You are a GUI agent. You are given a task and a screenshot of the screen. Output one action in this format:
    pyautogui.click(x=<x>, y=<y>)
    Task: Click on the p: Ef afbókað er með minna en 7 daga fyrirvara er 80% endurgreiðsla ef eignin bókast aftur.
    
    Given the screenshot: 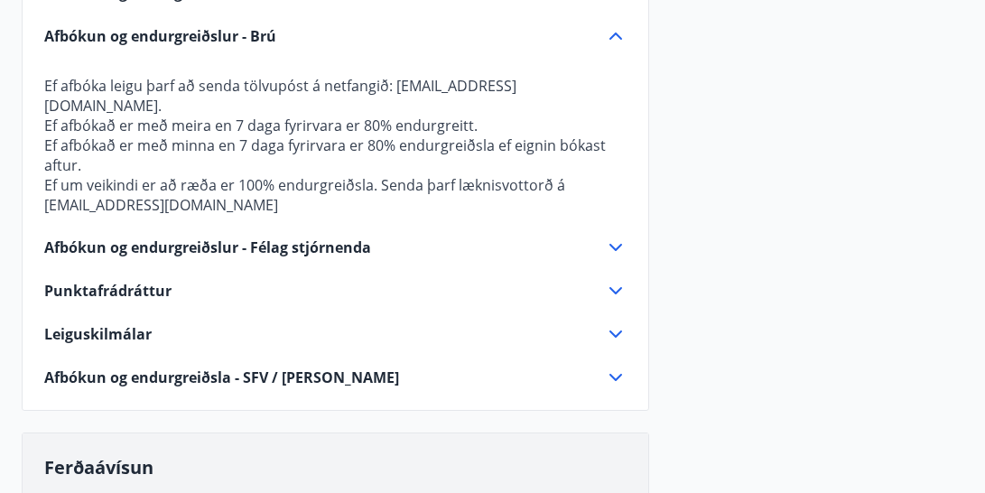 What is the action you would take?
    pyautogui.click(x=335, y=155)
    